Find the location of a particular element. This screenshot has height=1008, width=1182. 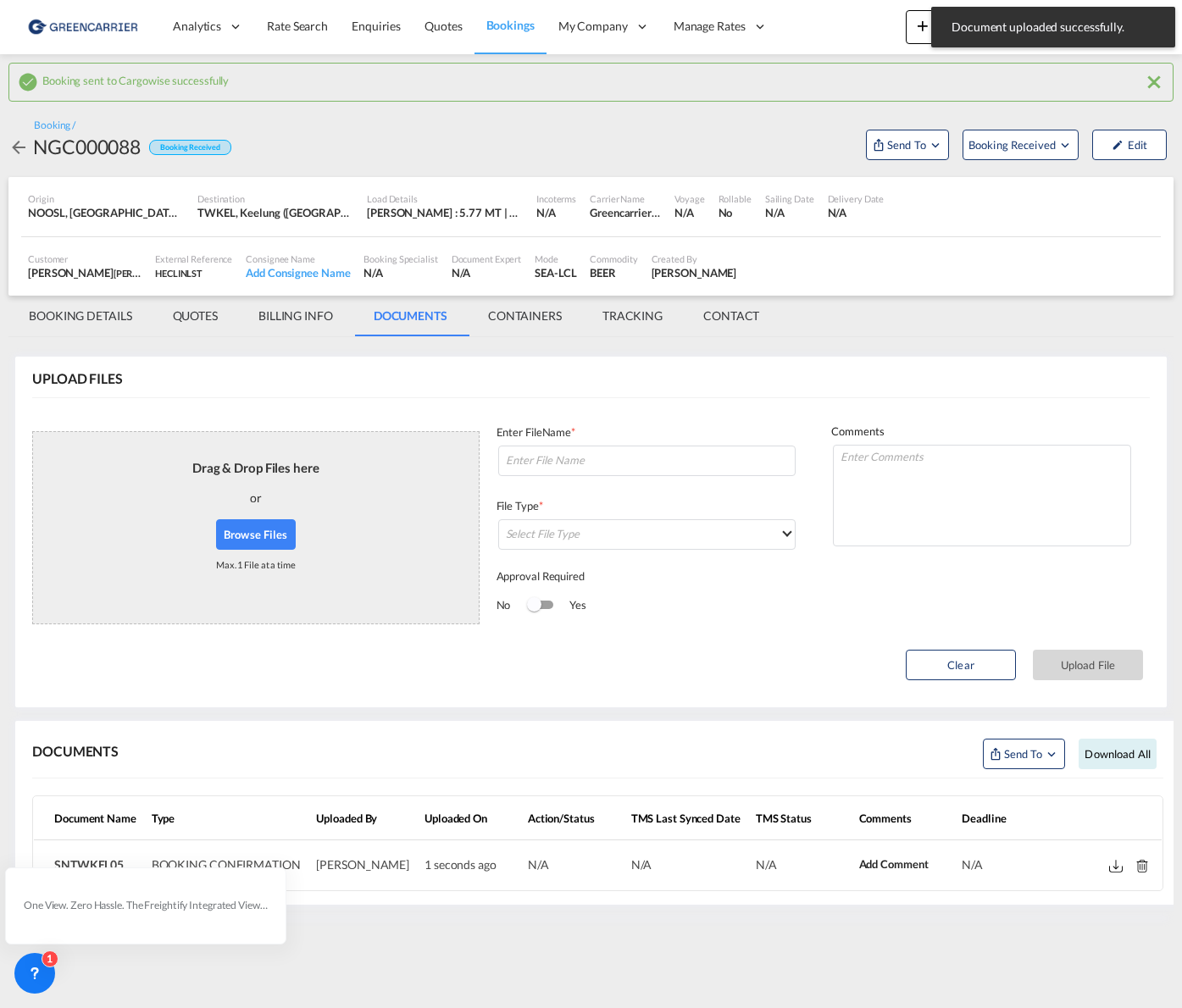

div: Greencarrier Consolidator is located at coordinates (625, 213).